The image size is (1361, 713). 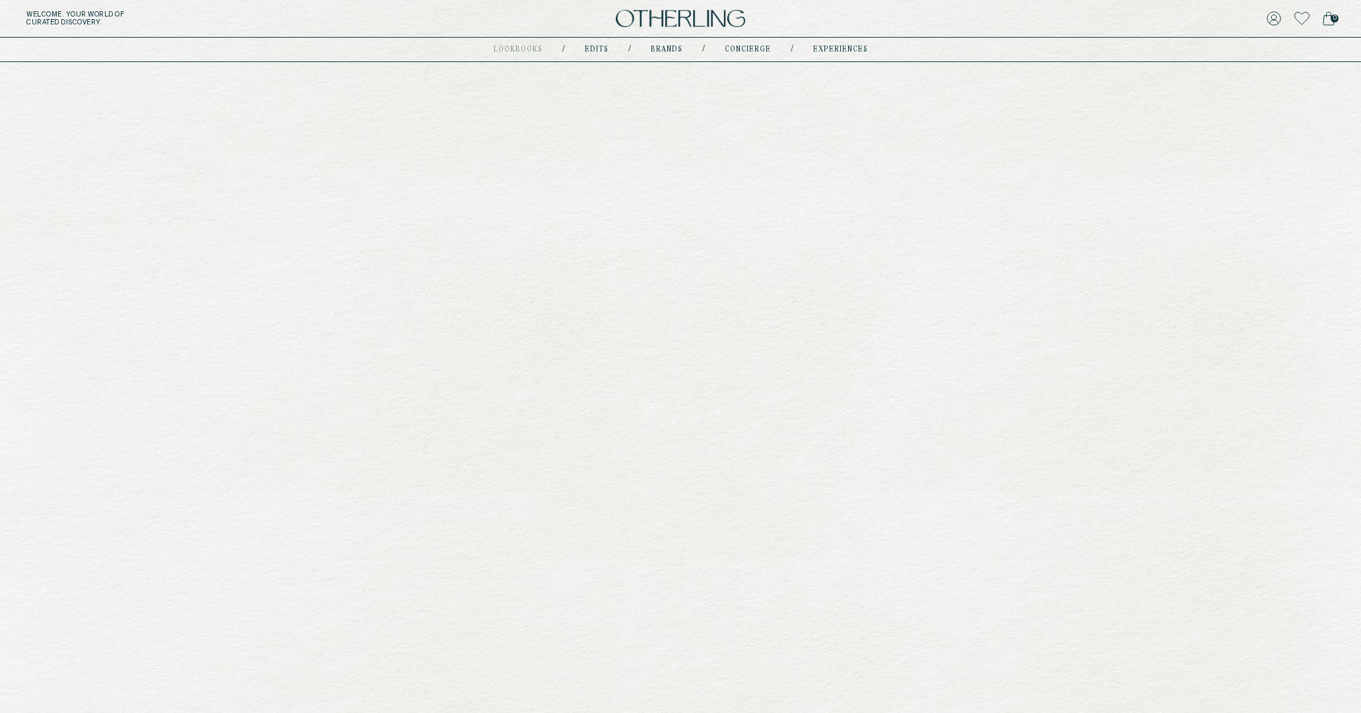 What do you see at coordinates (518, 50) in the screenshot?
I see `a: lookbooks` at bounding box center [518, 50].